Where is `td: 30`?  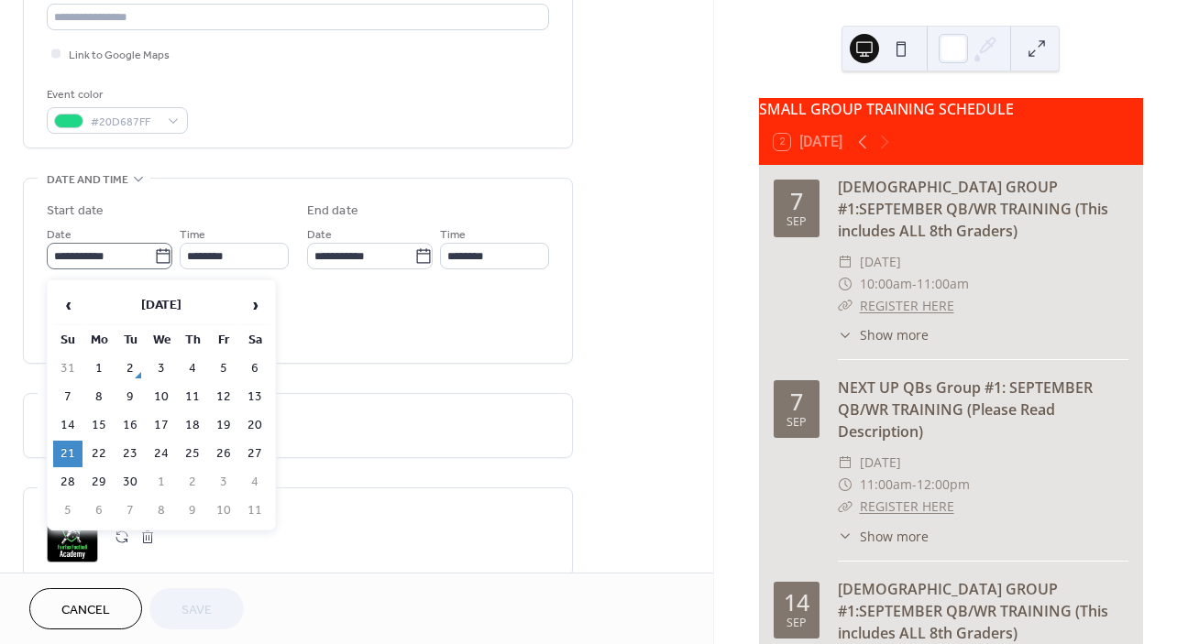 td: 30 is located at coordinates (130, 482).